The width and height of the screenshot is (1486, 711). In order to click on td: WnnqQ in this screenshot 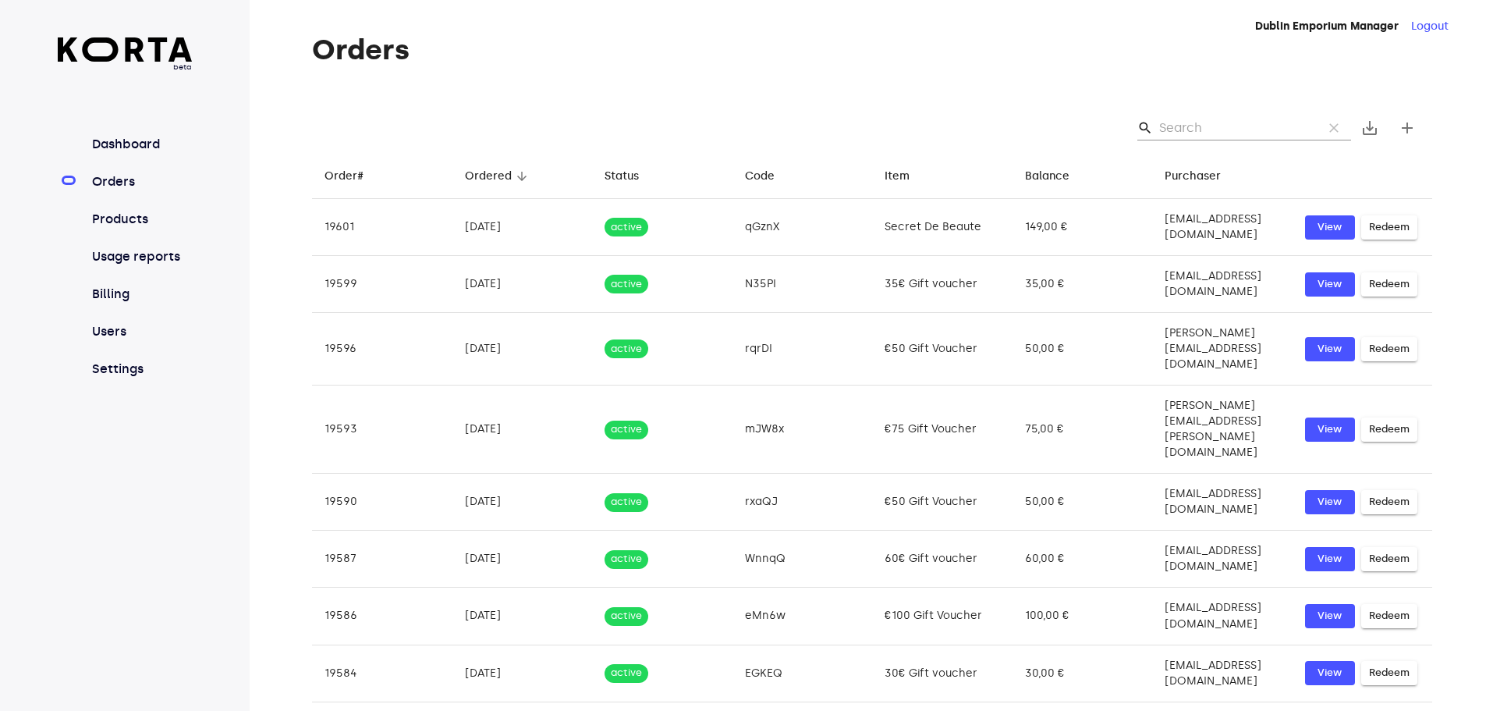, I will do `click(803, 559)`.